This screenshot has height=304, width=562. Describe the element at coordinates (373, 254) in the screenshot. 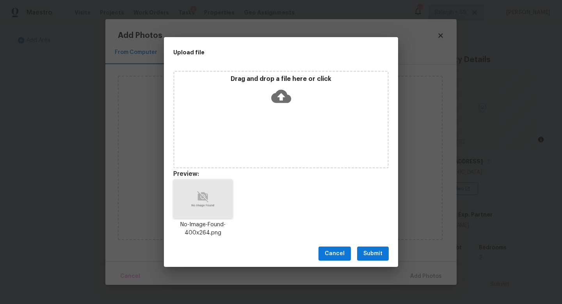

I see `span: Submit` at that location.